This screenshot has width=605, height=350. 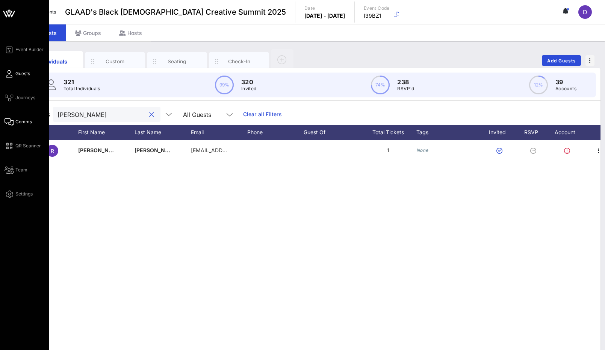 I want to click on p: 321, so click(x=82, y=82).